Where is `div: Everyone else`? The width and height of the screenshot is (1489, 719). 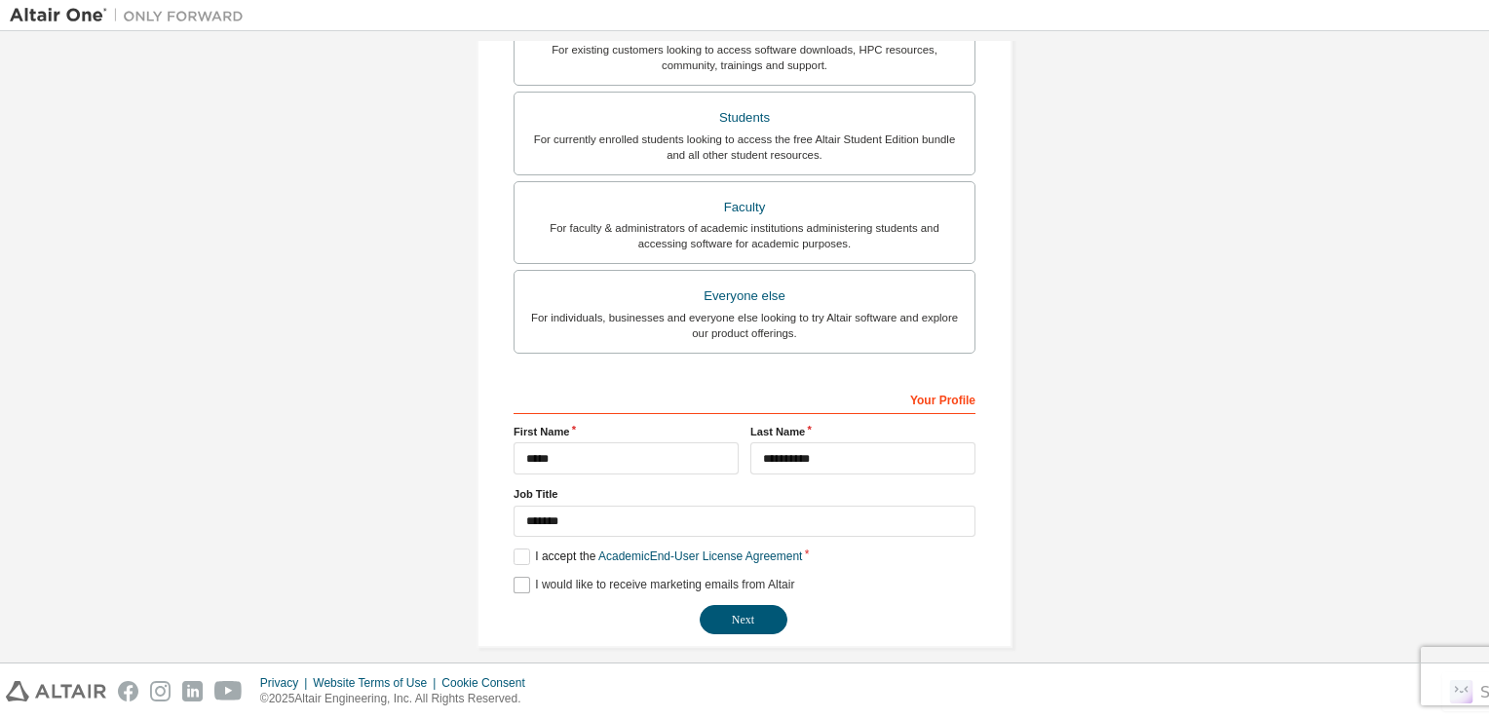 div: Everyone else is located at coordinates (744, 296).